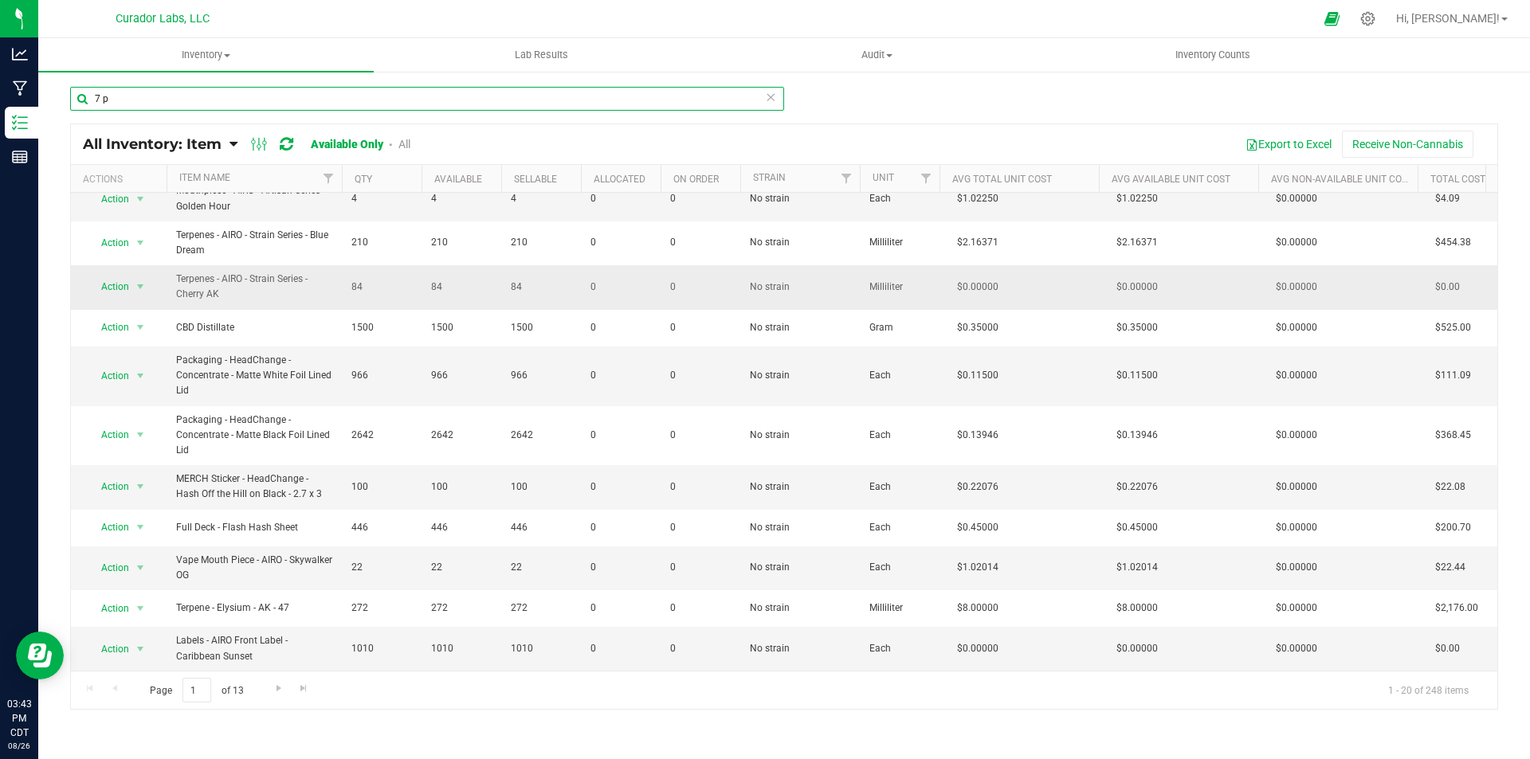  What do you see at coordinates (1428, 690) in the screenshot?
I see `span: 1 - 20 of 248 items` at bounding box center [1428, 690].